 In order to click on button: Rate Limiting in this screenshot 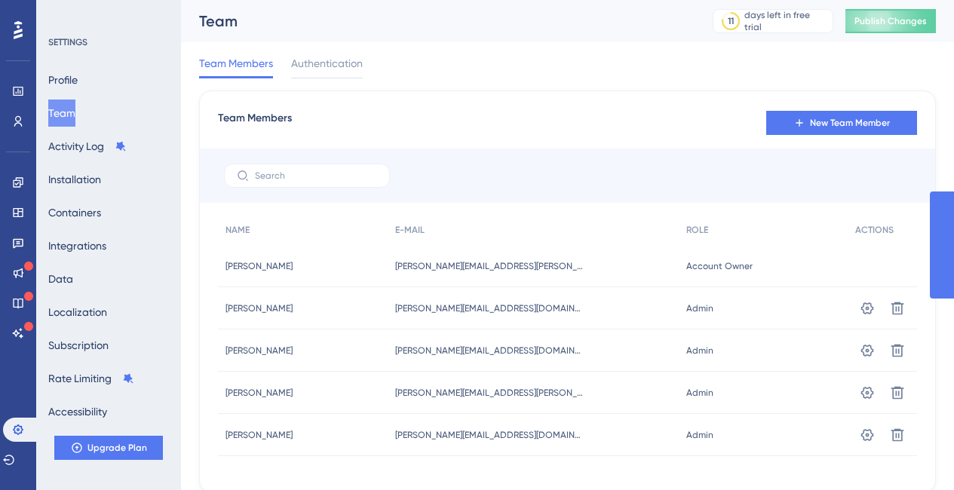, I will do `click(91, 379)`.